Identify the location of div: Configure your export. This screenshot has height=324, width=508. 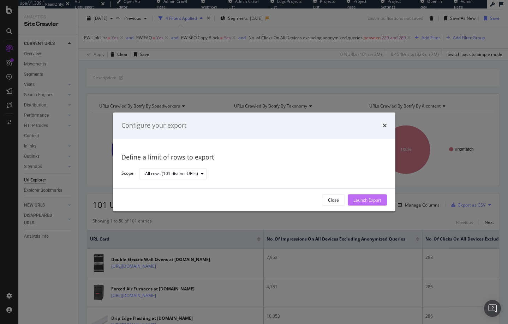
(154, 125).